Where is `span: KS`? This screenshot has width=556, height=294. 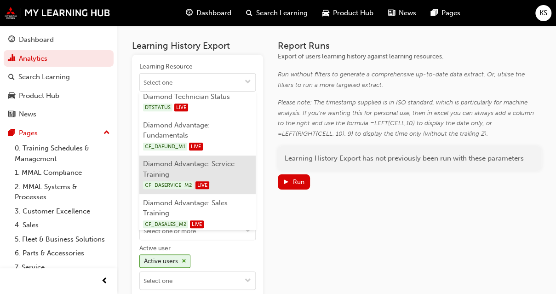
span: KS is located at coordinates (544, 13).